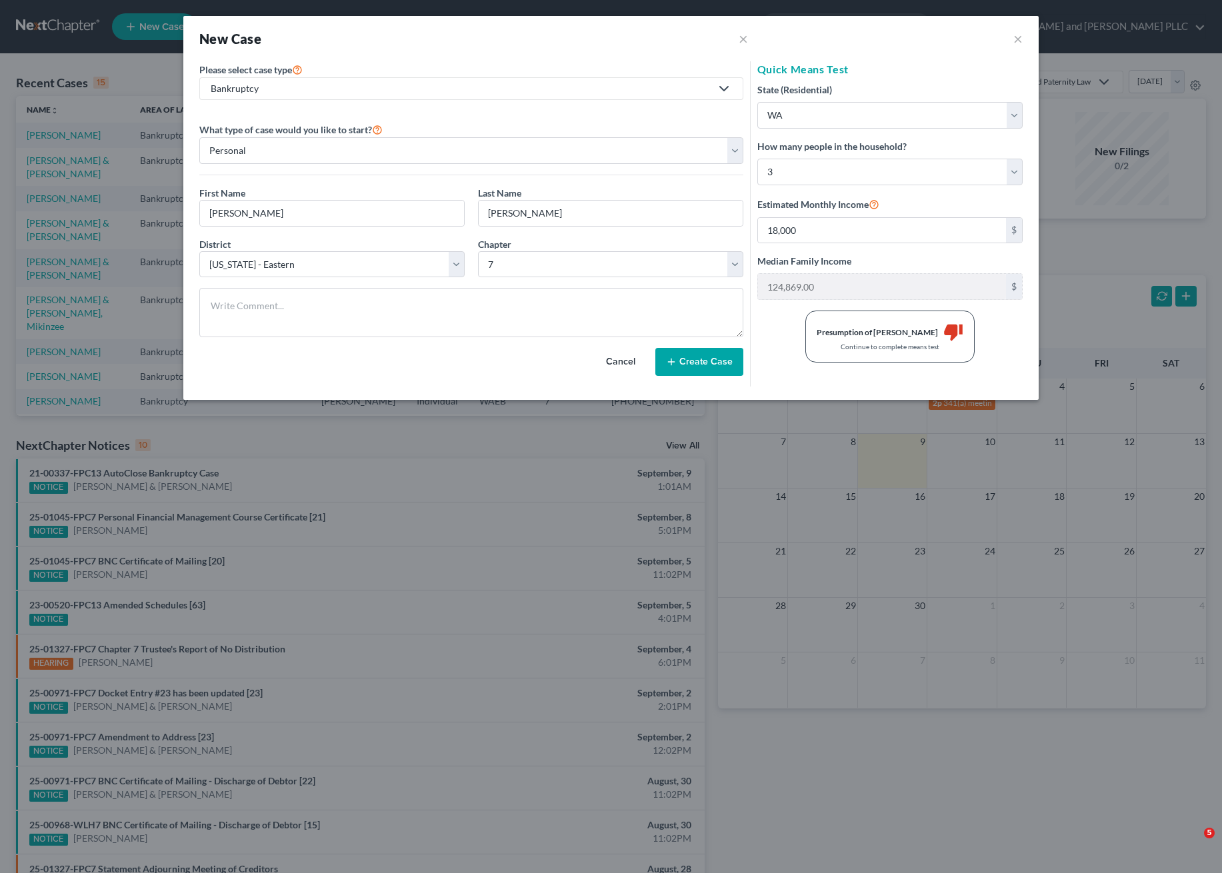  I want to click on input: Enter Last Name, so click(611, 213).